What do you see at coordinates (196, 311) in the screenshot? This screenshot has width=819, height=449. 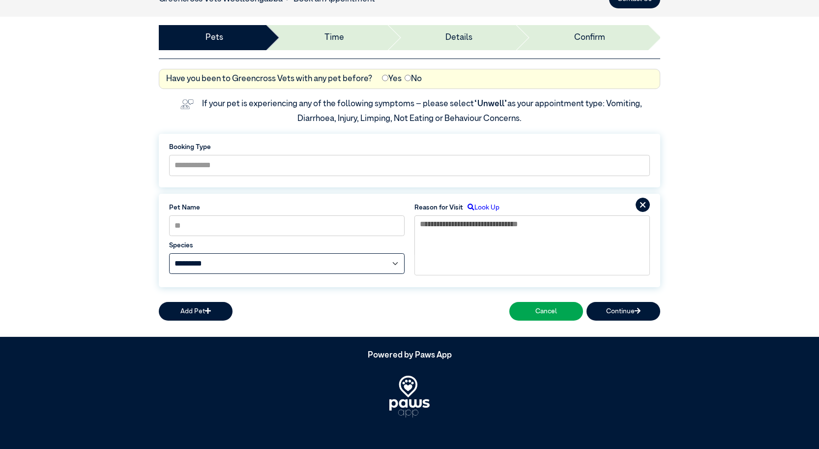 I see `button: Add Pet` at bounding box center [196, 311].